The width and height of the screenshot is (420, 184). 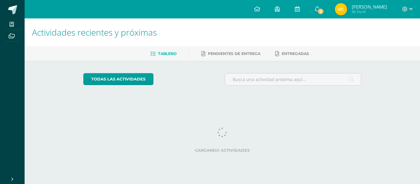 I want to click on span: Entregadas, so click(x=295, y=54).